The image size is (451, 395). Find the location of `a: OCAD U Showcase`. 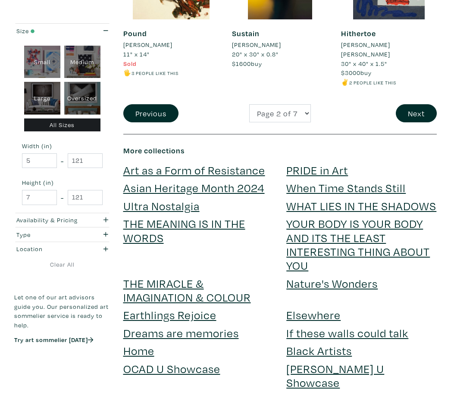

a: OCAD U Showcase is located at coordinates (172, 369).